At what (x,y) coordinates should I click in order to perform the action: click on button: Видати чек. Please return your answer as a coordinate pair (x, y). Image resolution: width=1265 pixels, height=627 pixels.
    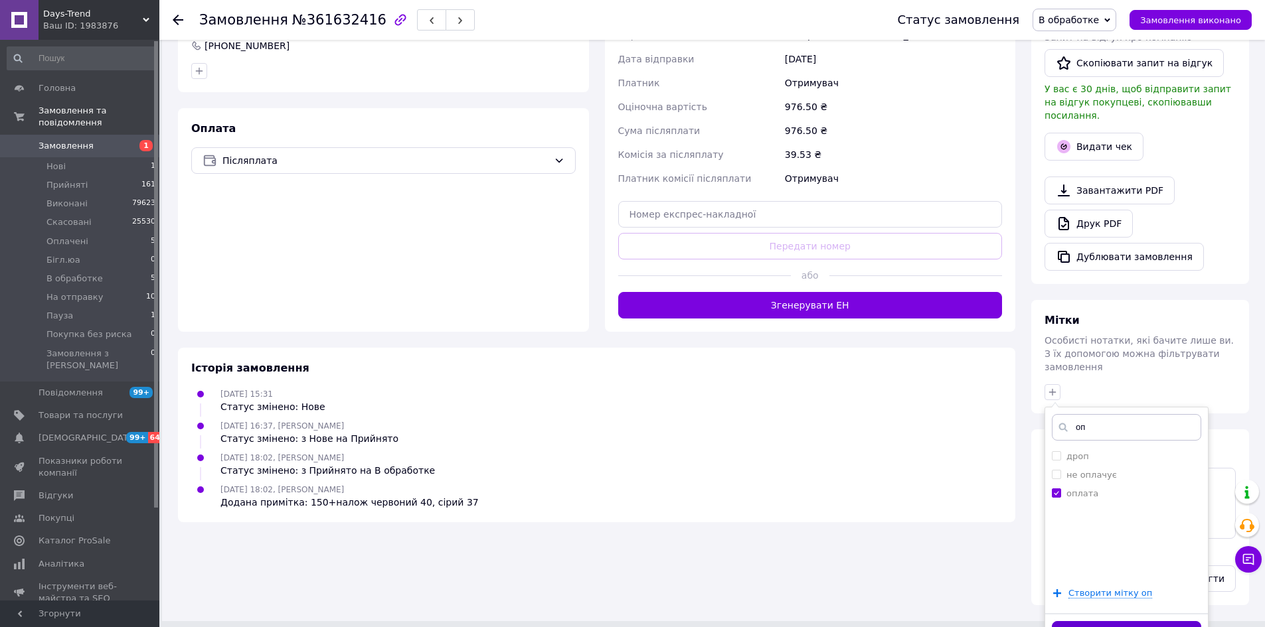
    Looking at the image, I should click on (1093, 147).